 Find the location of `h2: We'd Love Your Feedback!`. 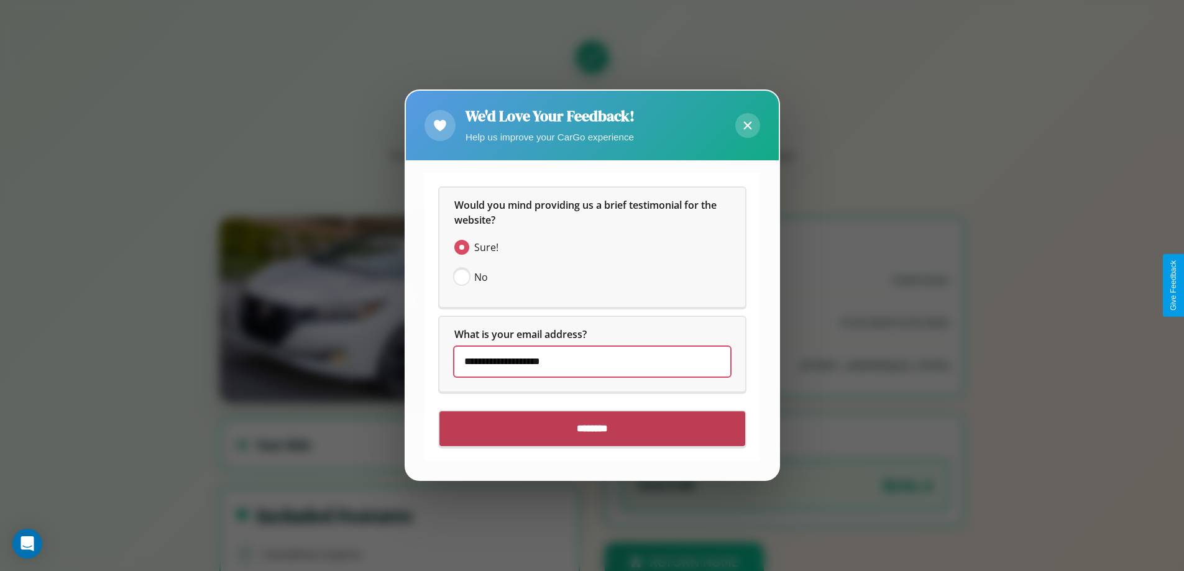

h2: We'd Love Your Feedback! is located at coordinates (550, 116).